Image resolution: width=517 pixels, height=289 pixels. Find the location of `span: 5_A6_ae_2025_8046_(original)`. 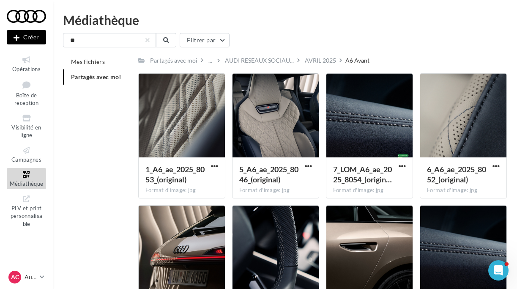

span: 5_A6_ae_2025_8046_(original) is located at coordinates (269, 174).